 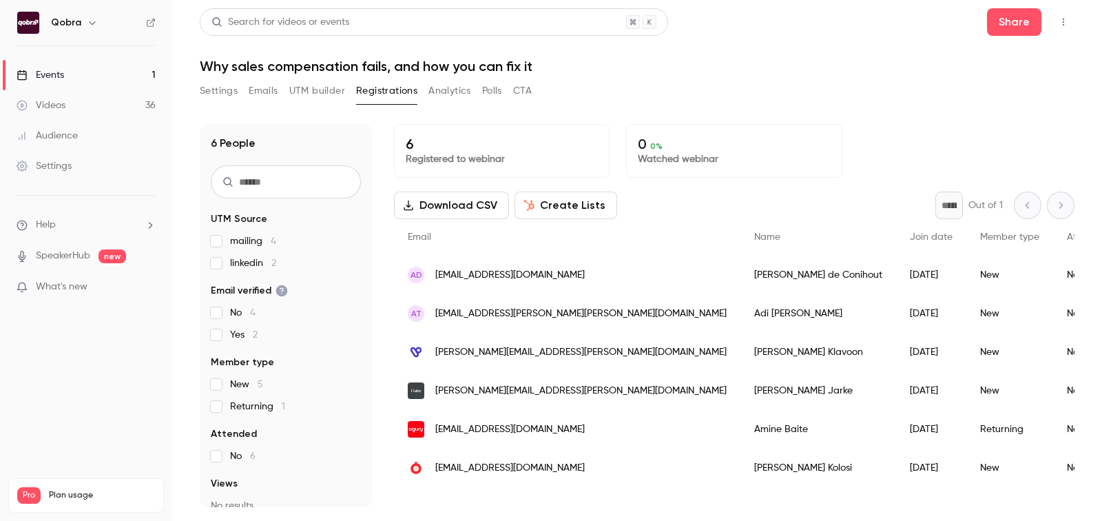 What do you see at coordinates (522, 91) in the screenshot?
I see `button: CTA` at bounding box center [522, 91].